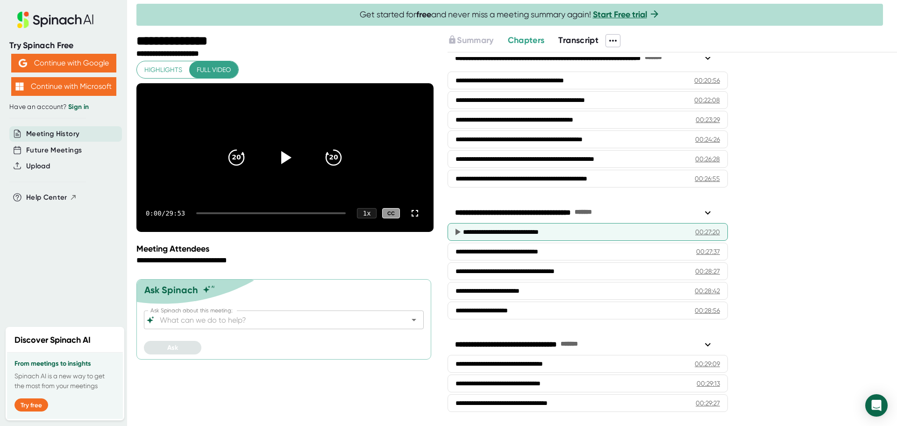  Describe the element at coordinates (708, 310) in the screenshot. I see `div: 00:28:56` at that location.